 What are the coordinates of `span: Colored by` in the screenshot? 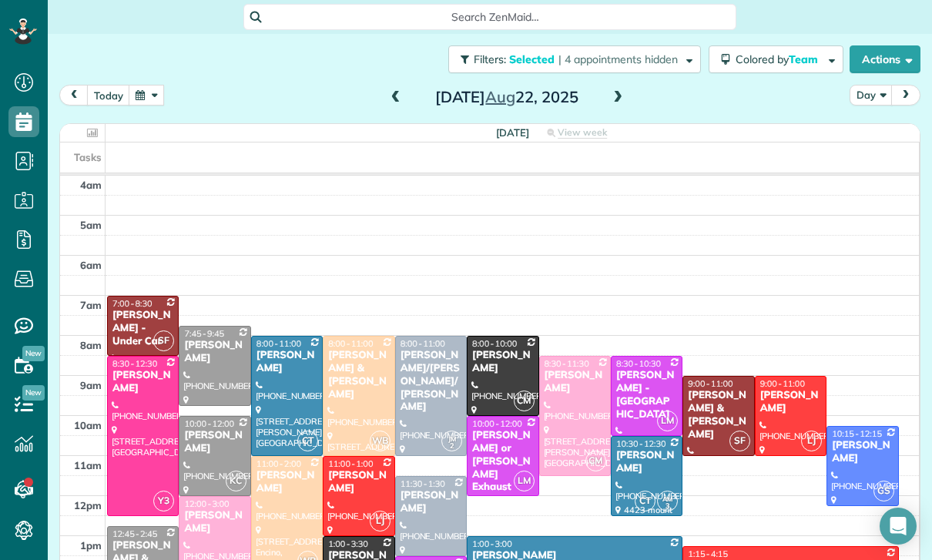 It's located at (779, 59).